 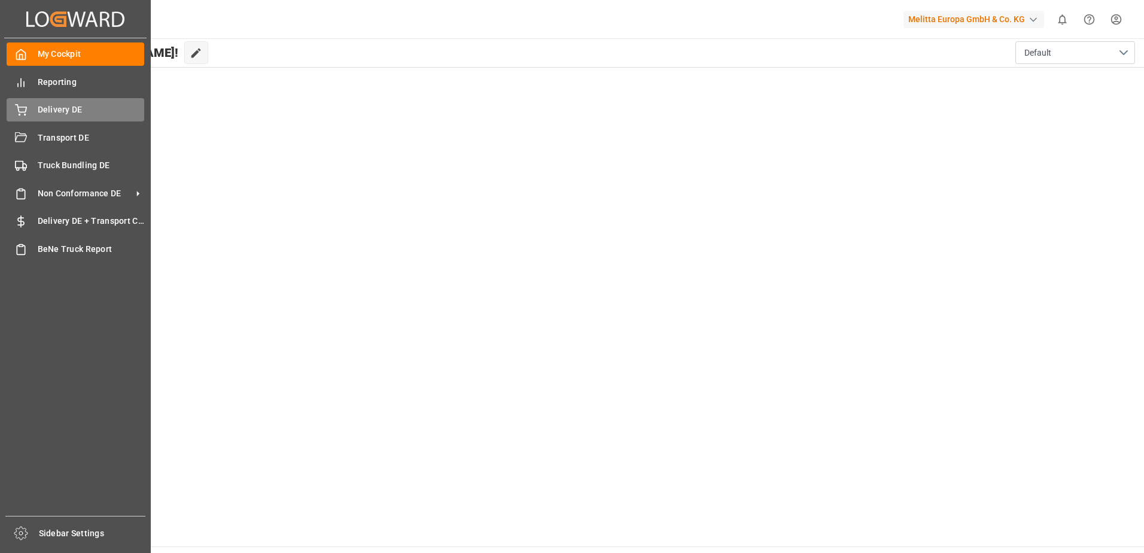 I want to click on span: Delivery DE, so click(x=91, y=110).